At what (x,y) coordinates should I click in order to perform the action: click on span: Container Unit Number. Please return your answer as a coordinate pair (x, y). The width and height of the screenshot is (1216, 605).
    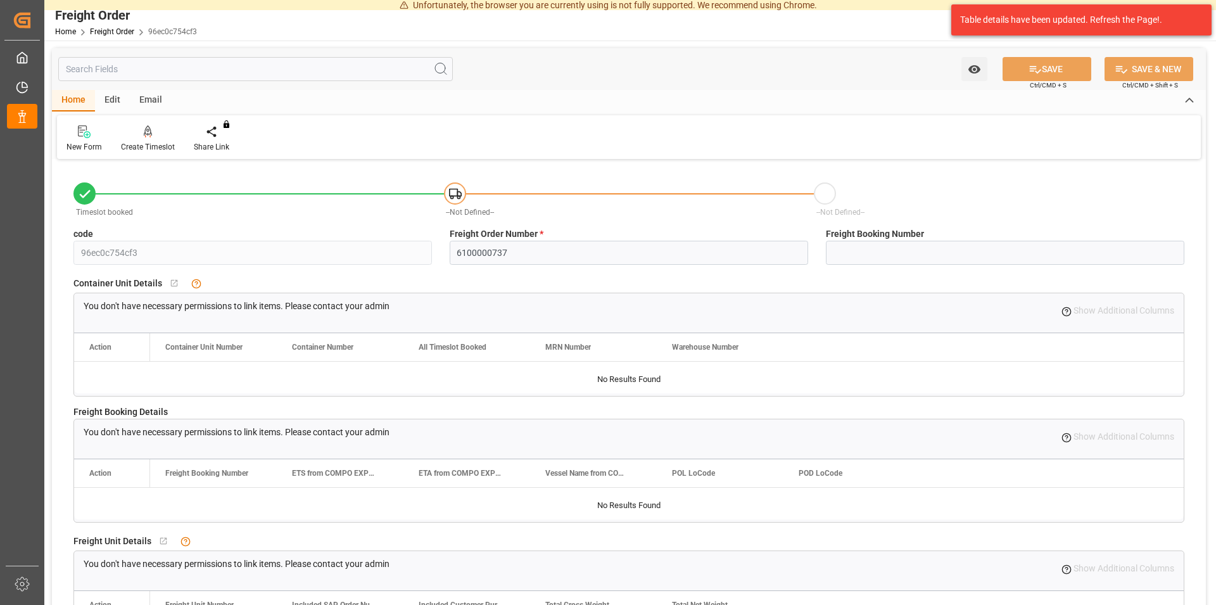
    Looking at the image, I should click on (204, 347).